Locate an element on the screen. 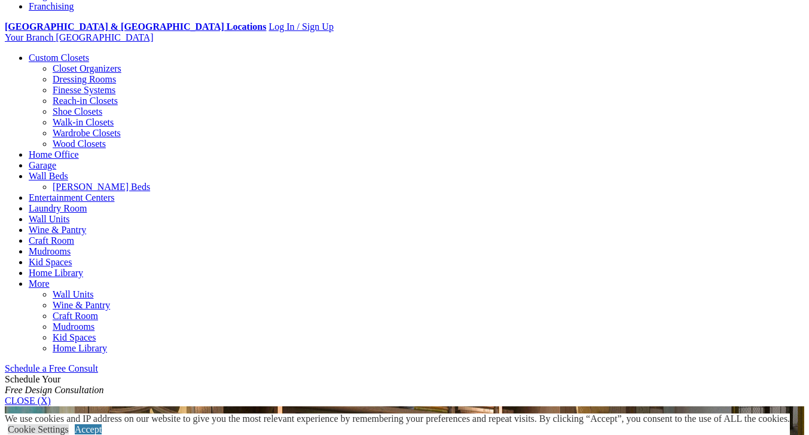  a: Finesse Systems is located at coordinates (84, 90).